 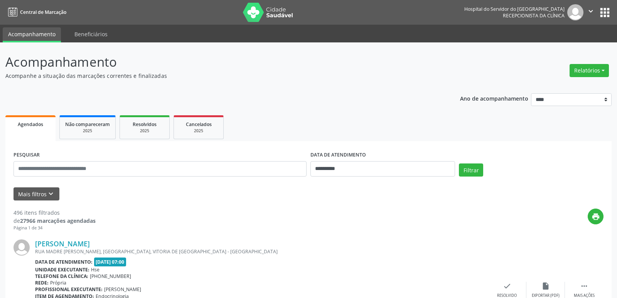 What do you see at coordinates (218, 76) in the screenshot?
I see `p: Acompanhe a situação das marcações correntes e finalizadas` at bounding box center [218, 76].